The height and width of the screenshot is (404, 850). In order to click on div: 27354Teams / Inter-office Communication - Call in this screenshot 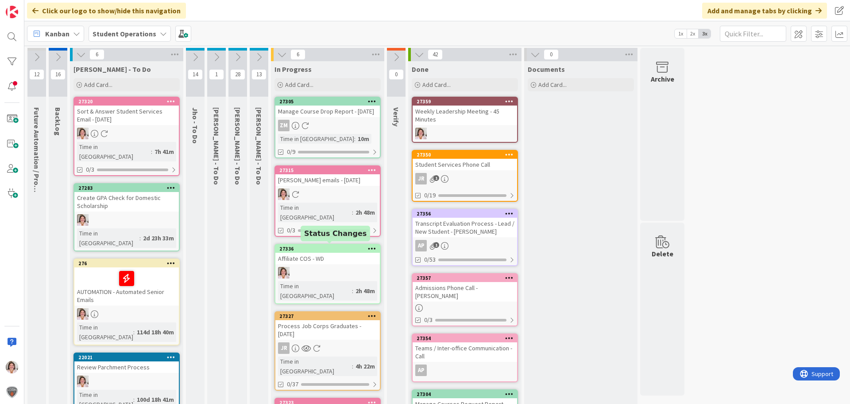, I will do `click(465, 348)`.